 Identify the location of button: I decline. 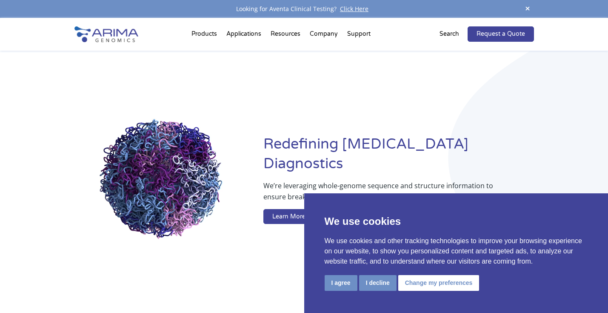
(378, 283).